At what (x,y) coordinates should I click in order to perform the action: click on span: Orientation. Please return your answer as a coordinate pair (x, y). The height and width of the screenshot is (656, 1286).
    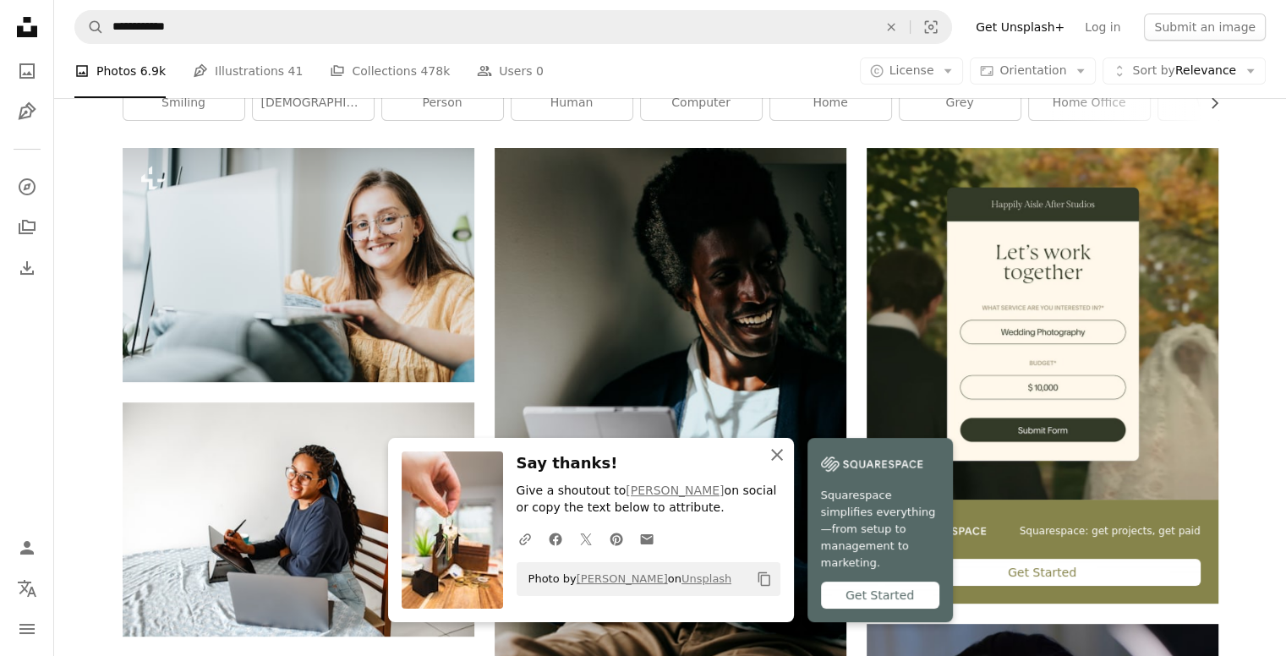
    Looking at the image, I should click on (1033, 70).